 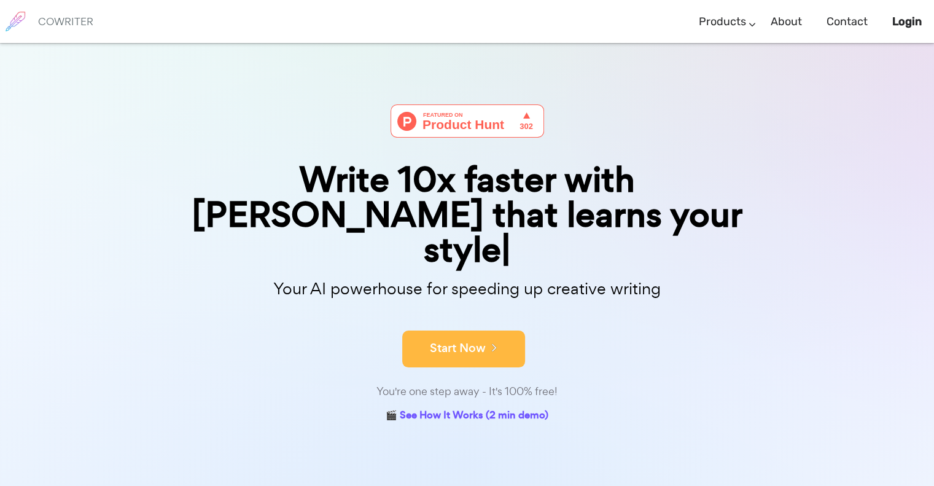 I want to click on button: Start Now, so click(x=464, y=349).